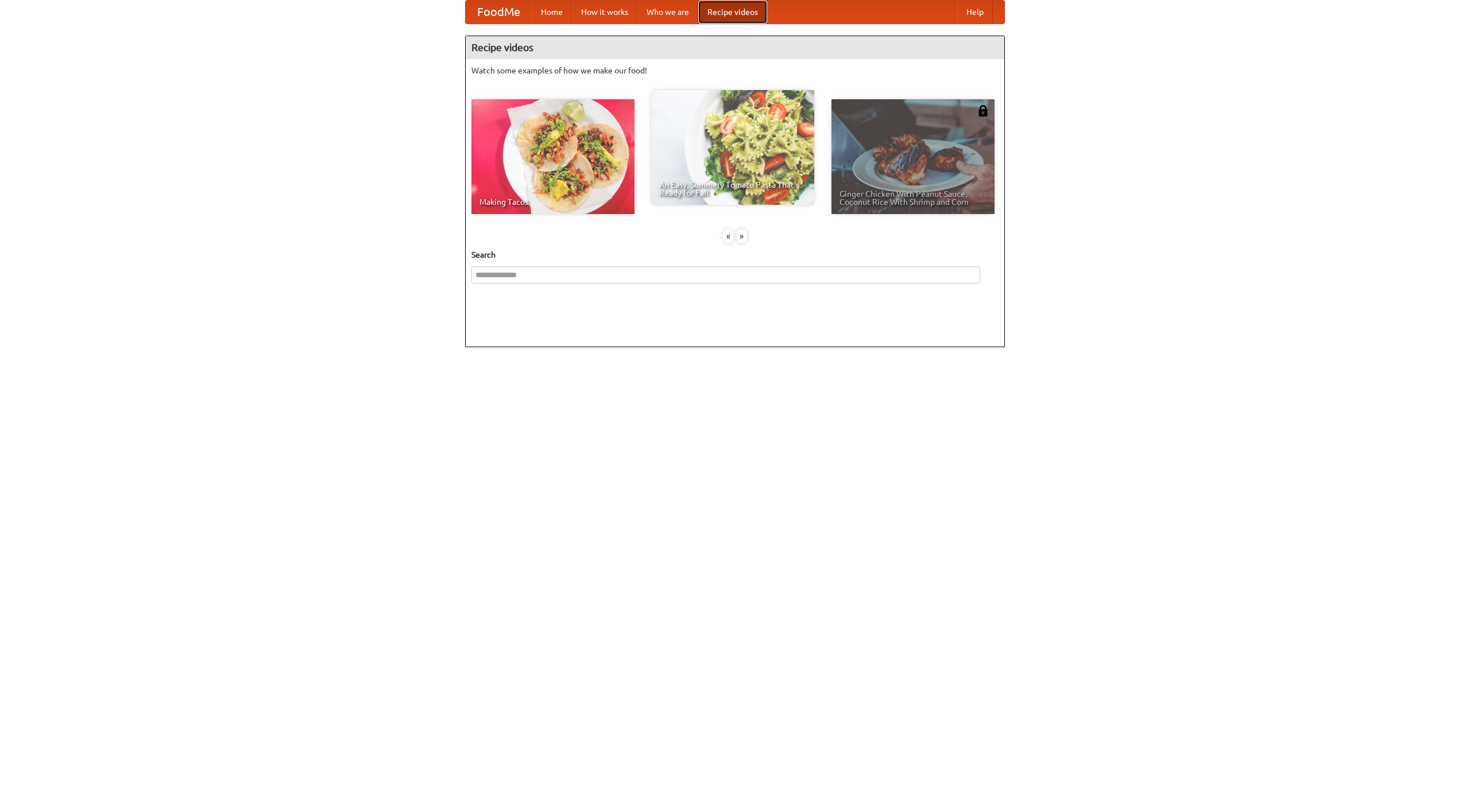 The width and height of the screenshot is (1470, 812). I want to click on a: Who we are, so click(667, 12).